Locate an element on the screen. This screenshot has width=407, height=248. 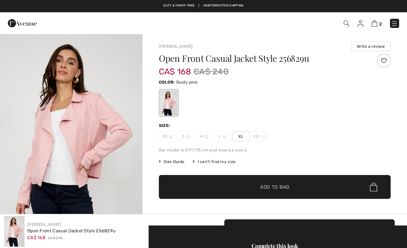
span: S is located at coordinates (186, 136).